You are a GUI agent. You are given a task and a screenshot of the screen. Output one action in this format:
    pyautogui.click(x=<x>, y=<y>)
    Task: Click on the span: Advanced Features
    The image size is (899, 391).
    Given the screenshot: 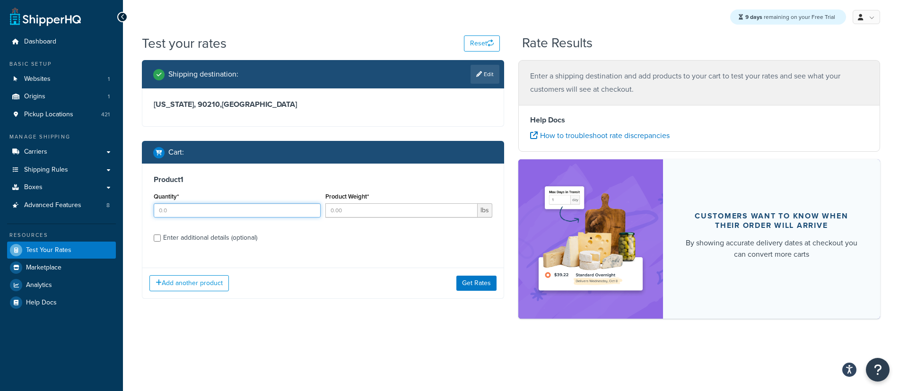 What is the action you would take?
    pyautogui.click(x=52, y=205)
    